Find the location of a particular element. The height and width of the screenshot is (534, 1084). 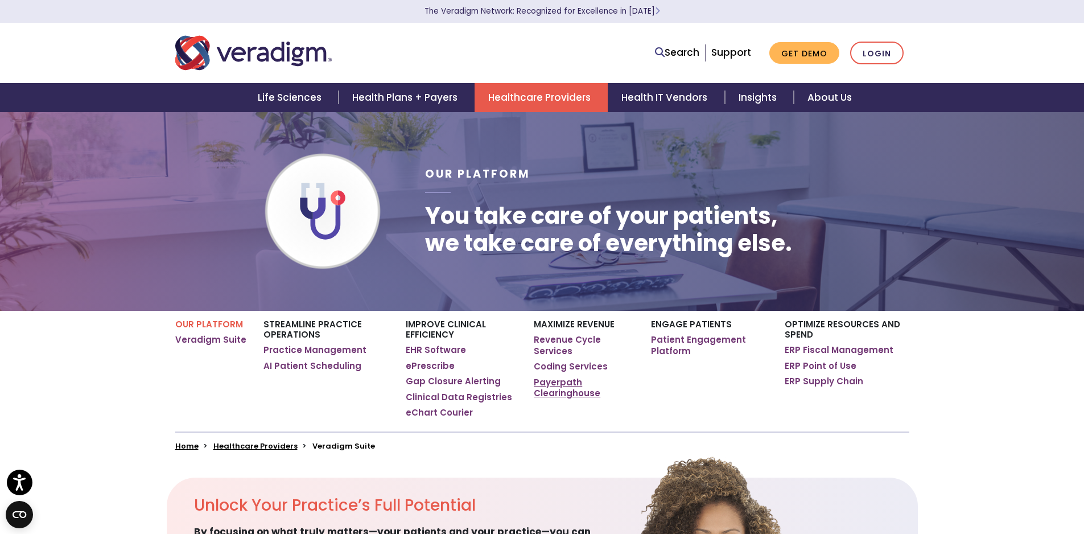

button: Open CMP widget is located at coordinates (19, 514).